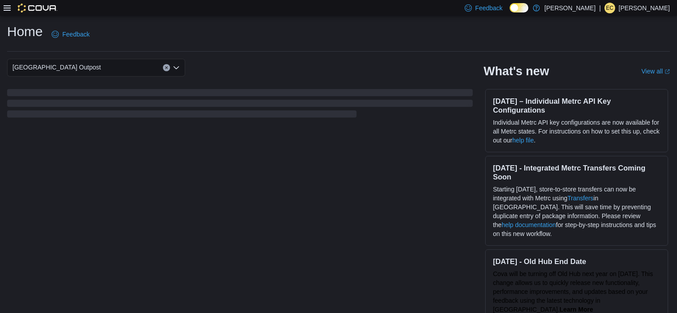 Image resolution: width=677 pixels, height=313 pixels. What do you see at coordinates (667, 72) in the screenshot?
I see `svg: External link` at bounding box center [667, 72].